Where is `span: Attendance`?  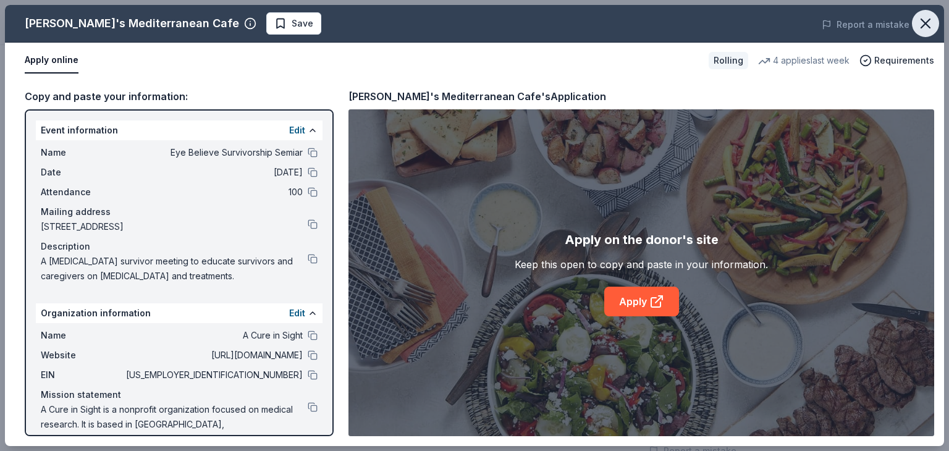
span: Attendance is located at coordinates (82, 192).